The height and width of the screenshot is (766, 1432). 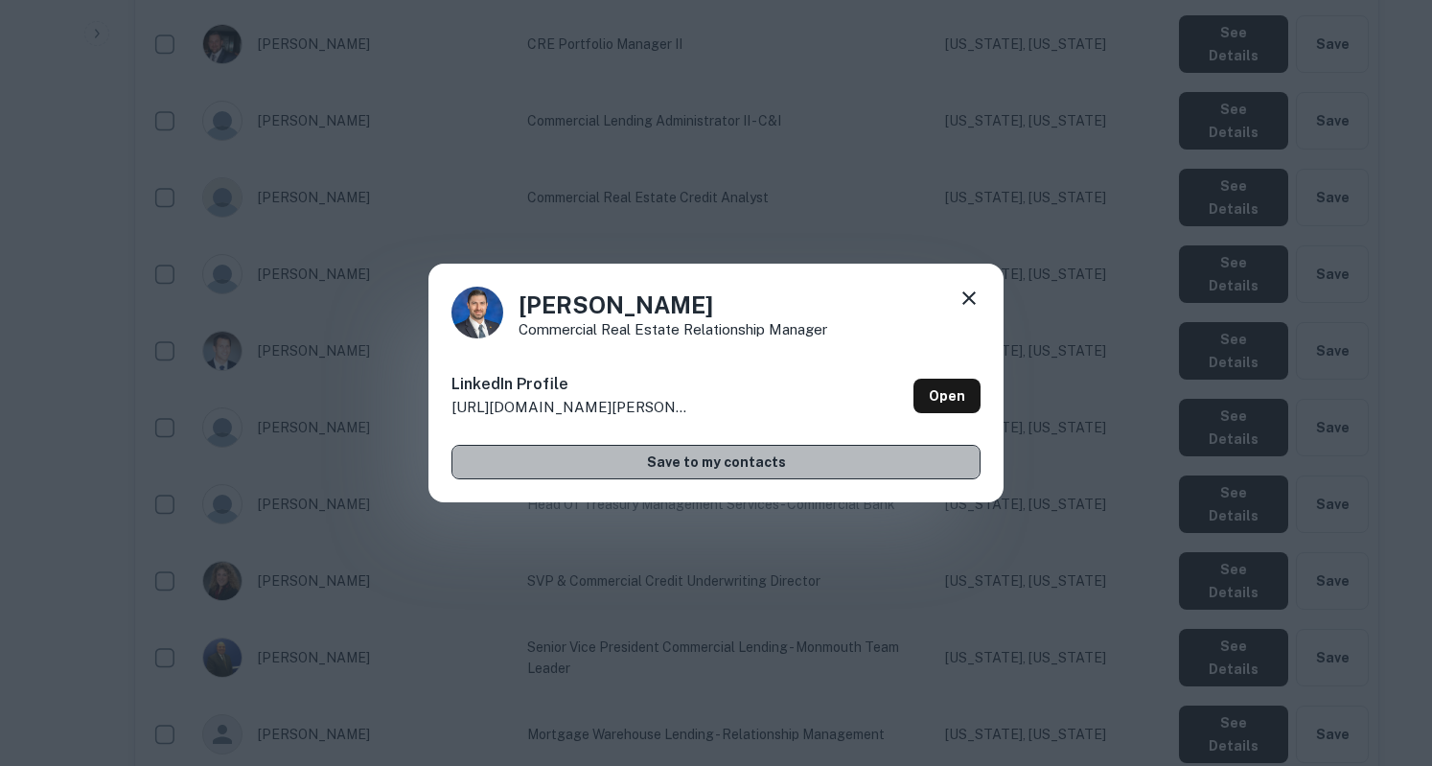 What do you see at coordinates (477, 313) in the screenshot?
I see `img: 1640023137537` at bounding box center [477, 313].